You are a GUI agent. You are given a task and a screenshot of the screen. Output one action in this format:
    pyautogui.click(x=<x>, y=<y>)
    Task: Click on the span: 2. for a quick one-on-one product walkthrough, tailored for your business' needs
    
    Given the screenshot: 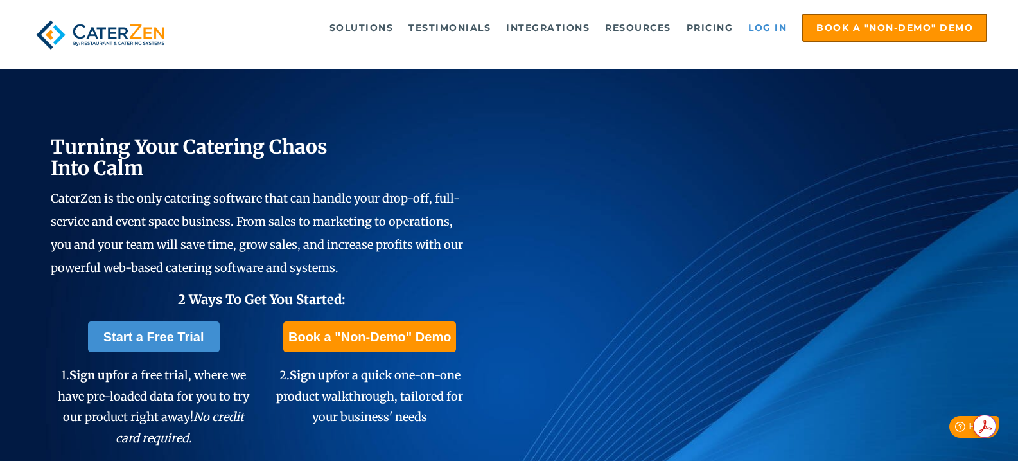 What is the action you would take?
    pyautogui.click(x=369, y=396)
    